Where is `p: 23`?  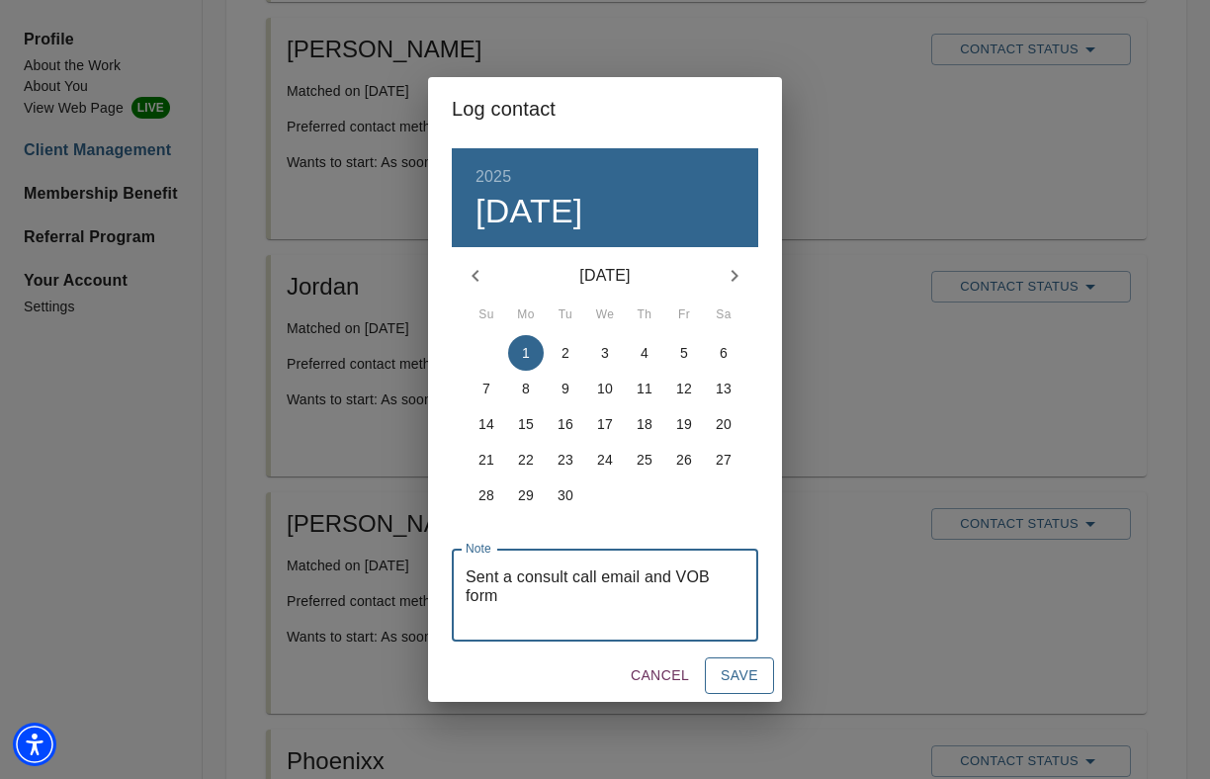 p: 23 is located at coordinates (566, 460).